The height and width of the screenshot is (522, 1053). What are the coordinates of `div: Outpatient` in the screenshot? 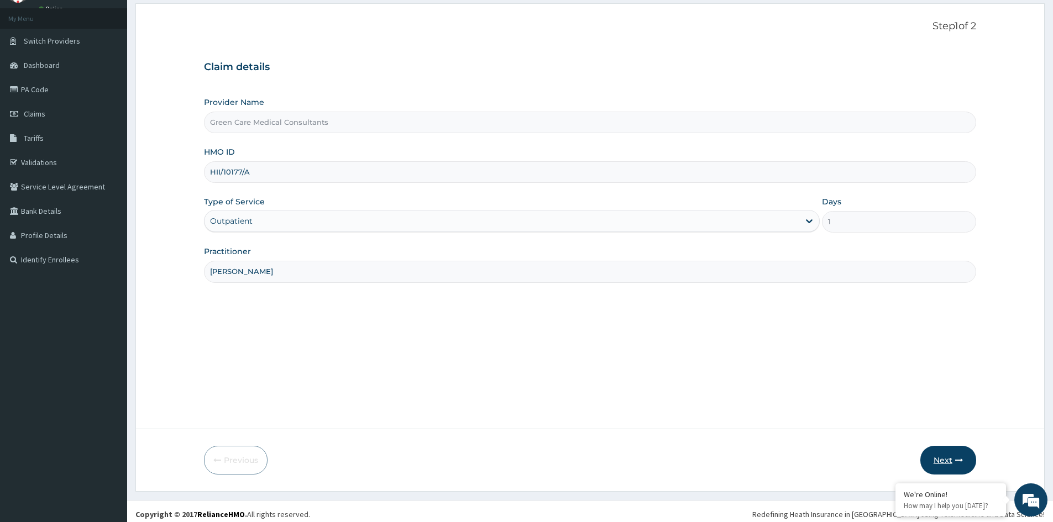 It's located at (231, 221).